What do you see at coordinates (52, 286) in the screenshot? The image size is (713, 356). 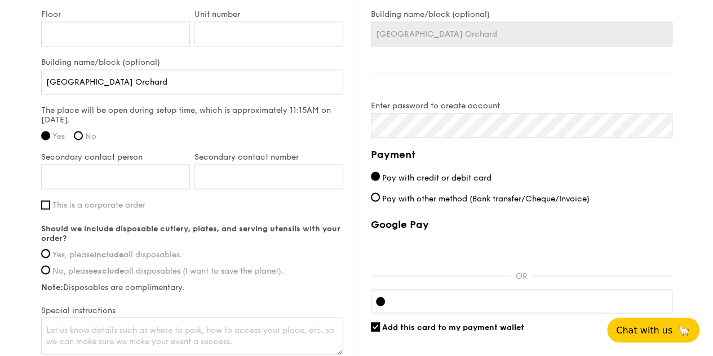 I see `strong: Note:` at bounding box center [52, 286].